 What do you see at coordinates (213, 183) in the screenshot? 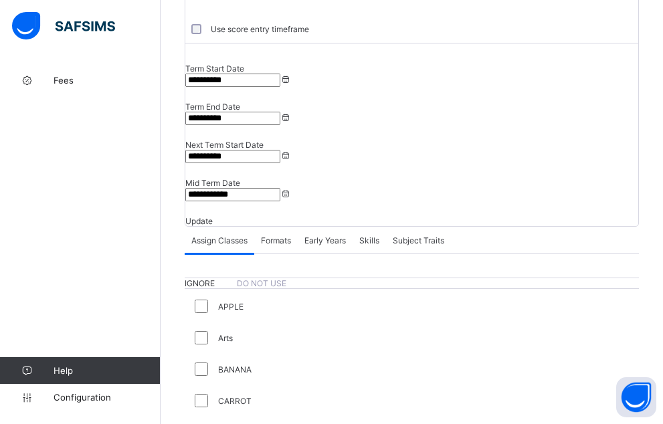
I see `label: Mid Term Date` at bounding box center [213, 183].